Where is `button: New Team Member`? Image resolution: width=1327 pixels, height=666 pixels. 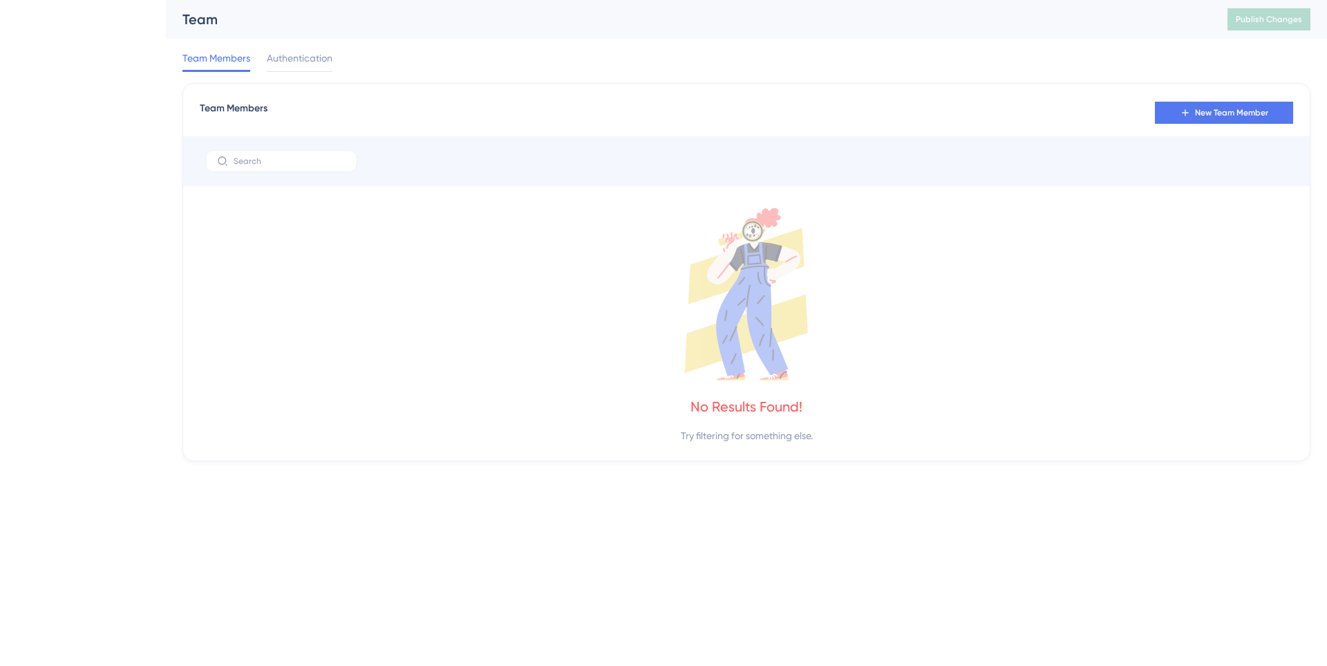 button: New Team Member is located at coordinates (1224, 113).